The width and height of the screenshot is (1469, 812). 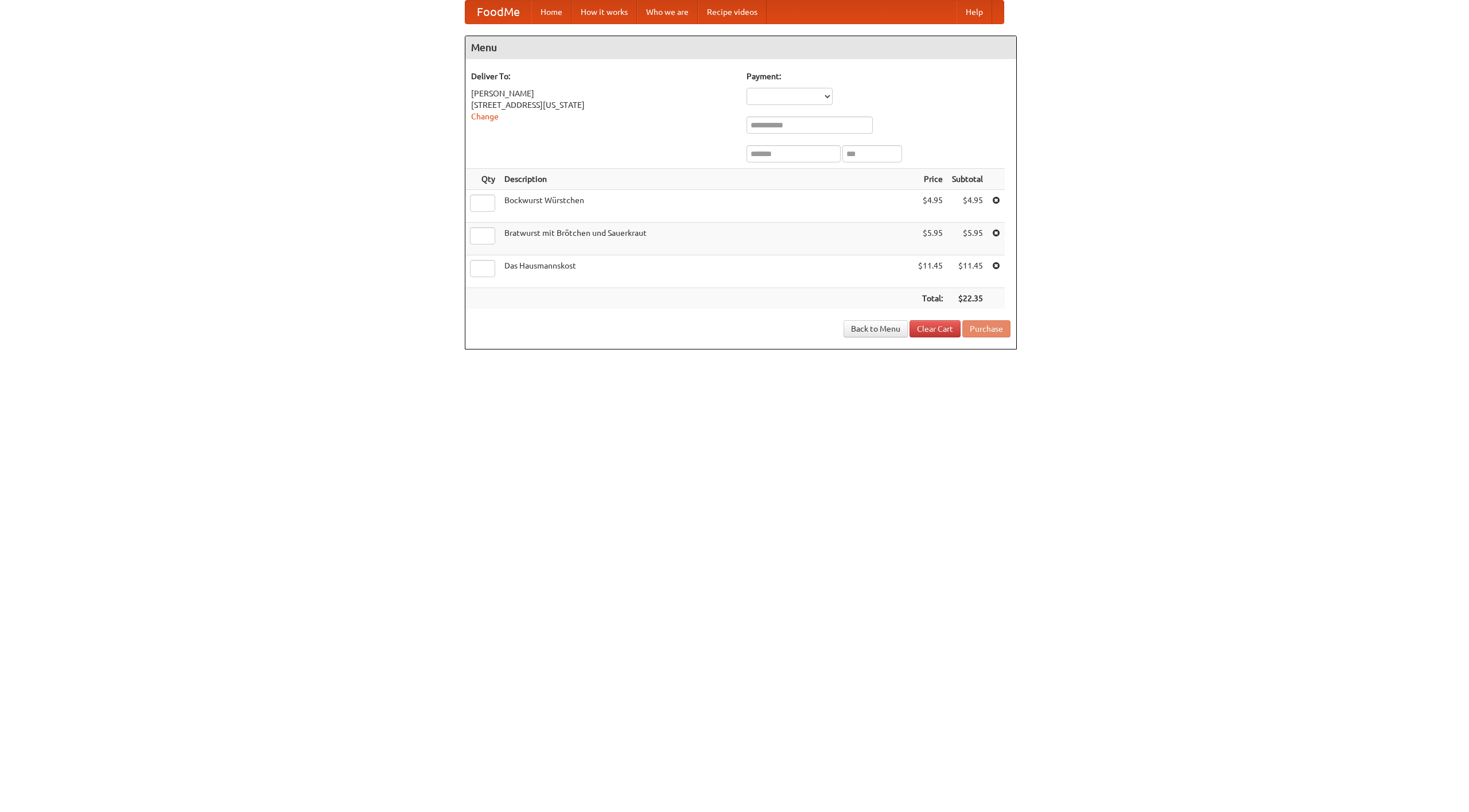 What do you see at coordinates (485, 116) in the screenshot?
I see `a: Change` at bounding box center [485, 116].